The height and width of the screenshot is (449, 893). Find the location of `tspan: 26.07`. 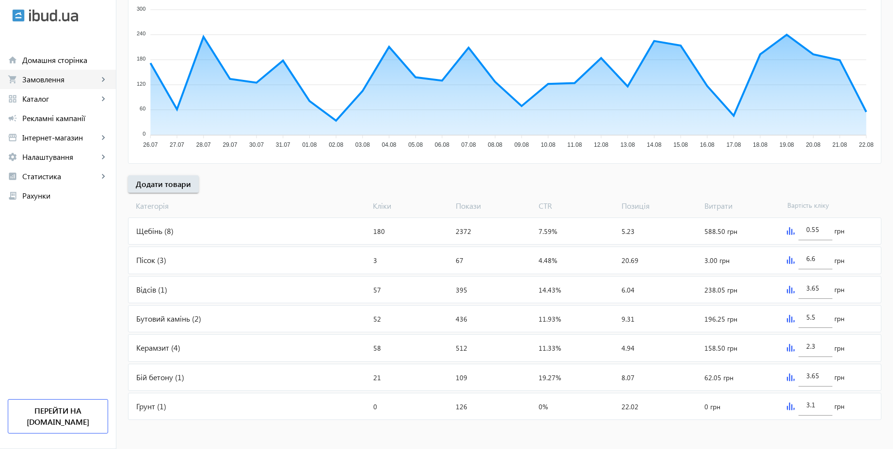

tspan: 26.07 is located at coordinates (150, 145).